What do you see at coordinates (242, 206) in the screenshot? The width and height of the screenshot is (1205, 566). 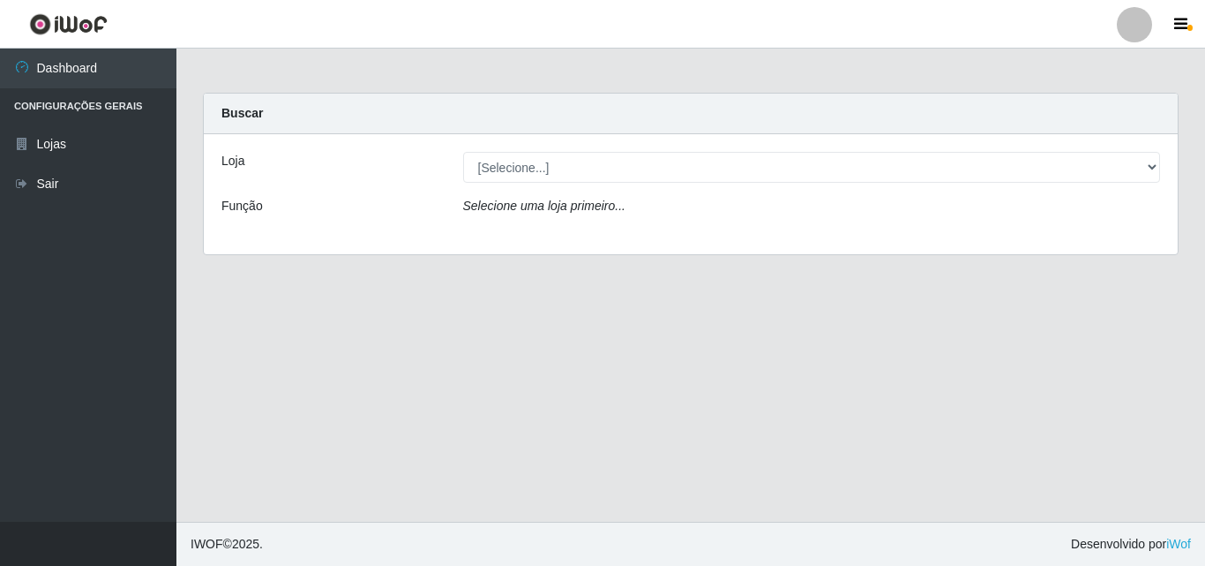 I see `label: Função` at bounding box center [242, 206].